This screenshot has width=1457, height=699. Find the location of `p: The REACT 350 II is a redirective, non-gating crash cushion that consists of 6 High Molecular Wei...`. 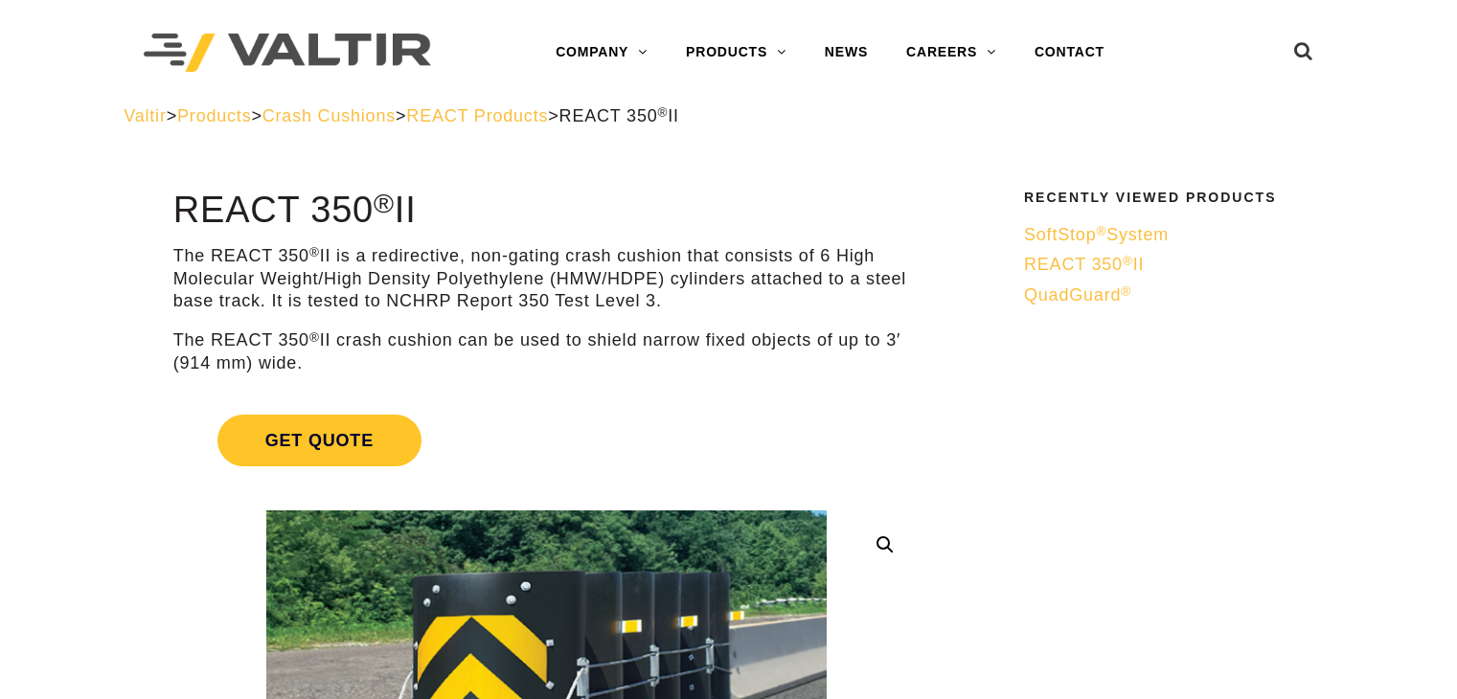

p: The REACT 350 II is a redirective, non-gating crash cushion that consists of 6 High Molecular Wei... is located at coordinates (546, 279).